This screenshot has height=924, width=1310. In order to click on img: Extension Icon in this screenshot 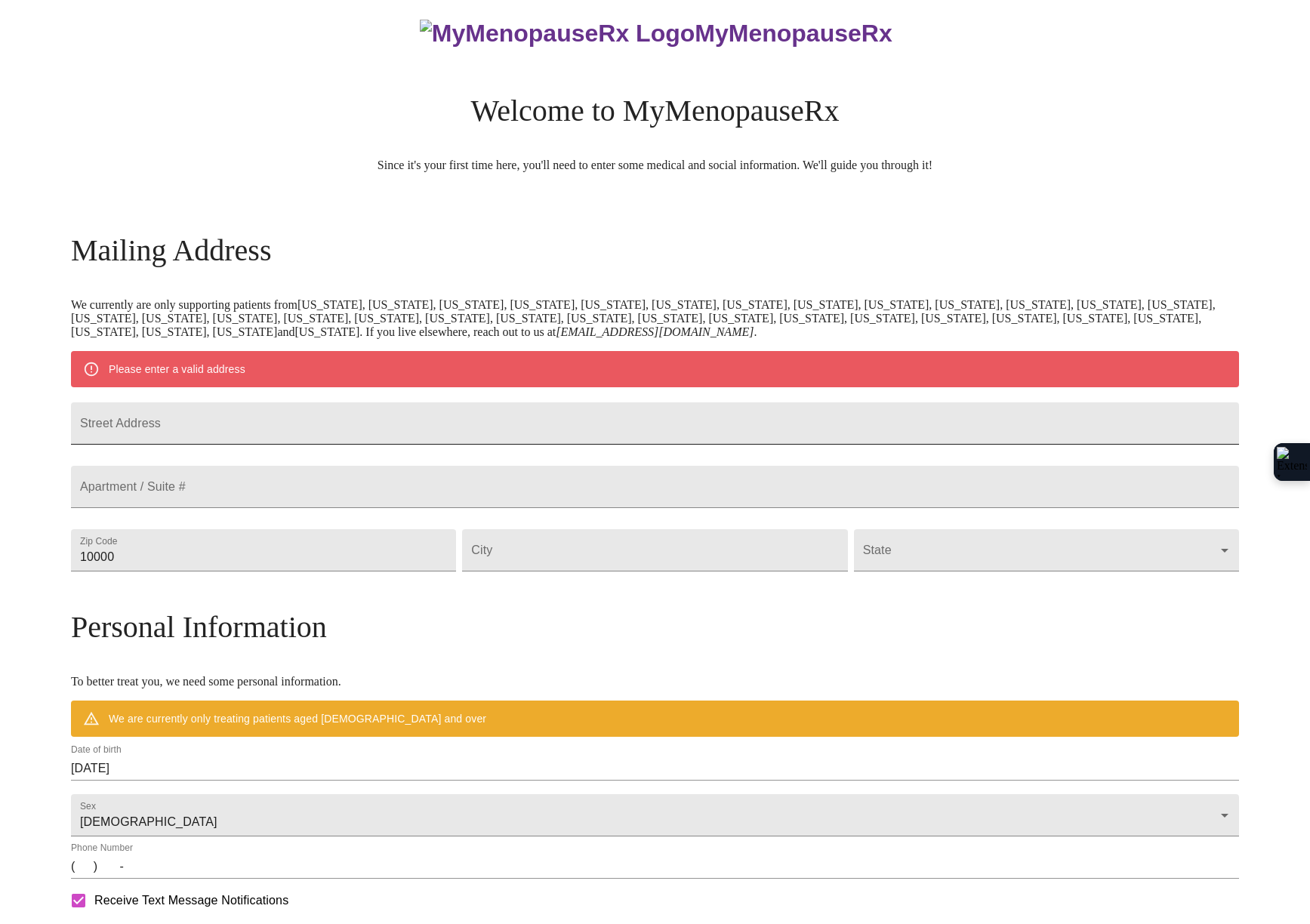, I will do `click(1292, 462)`.